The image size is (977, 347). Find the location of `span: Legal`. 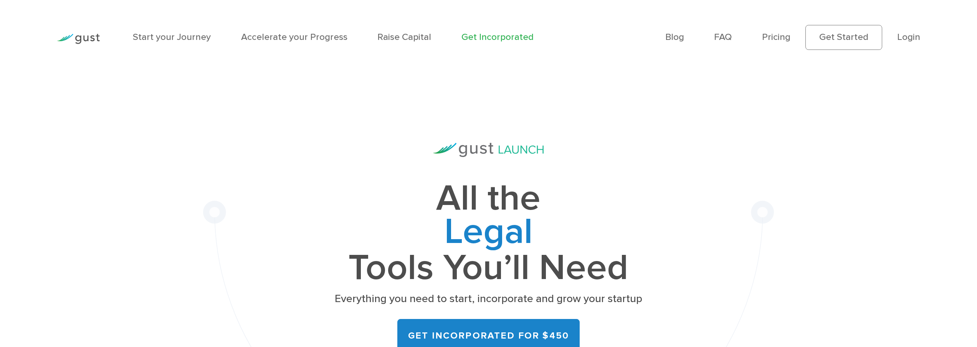

span: Legal is located at coordinates (488, 233).